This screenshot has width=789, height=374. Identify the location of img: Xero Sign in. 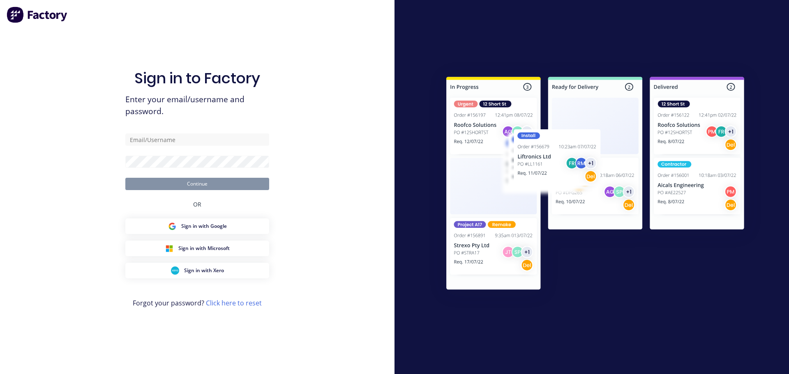
(175, 271).